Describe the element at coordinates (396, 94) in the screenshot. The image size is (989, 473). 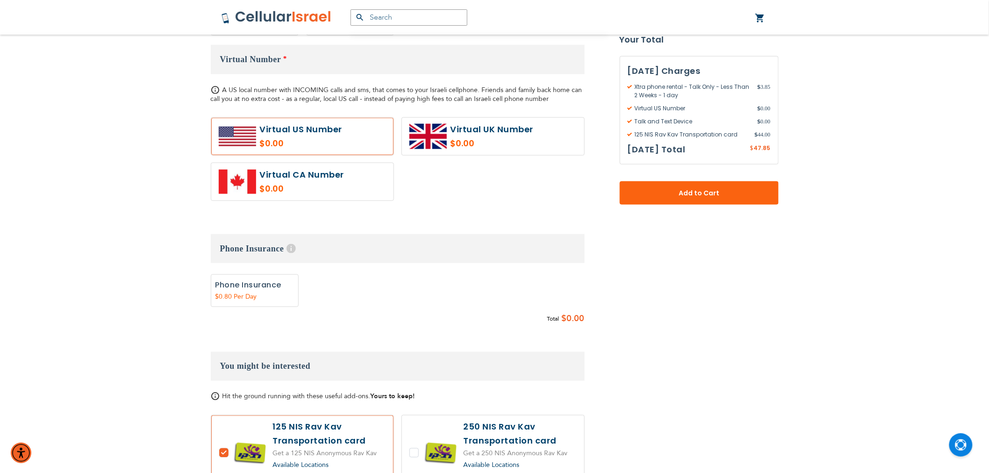
I see `span: A US local number with INCOMING calls and sms, that comes to your Israeli cellphone. Friends and ...` at that location.